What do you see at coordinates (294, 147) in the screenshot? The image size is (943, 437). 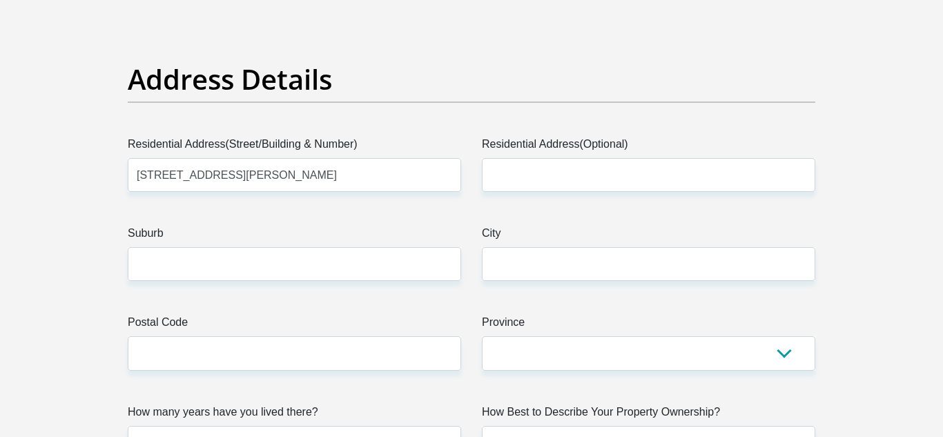 I see `label: Residential Address(Street/Building & Number)` at bounding box center [294, 147].